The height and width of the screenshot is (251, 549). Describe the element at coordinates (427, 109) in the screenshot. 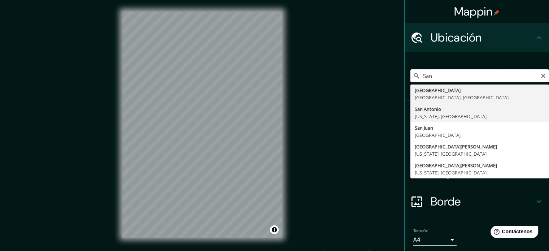

I see `font: San Antonio` at that location.